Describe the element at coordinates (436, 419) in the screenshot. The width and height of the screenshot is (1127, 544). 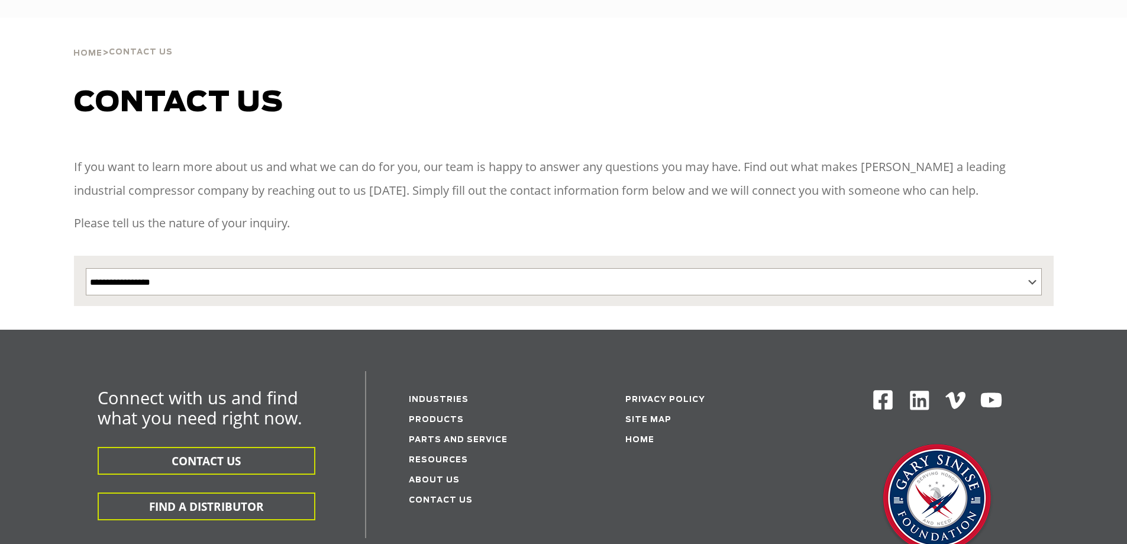
I see `a: Products` at that location.